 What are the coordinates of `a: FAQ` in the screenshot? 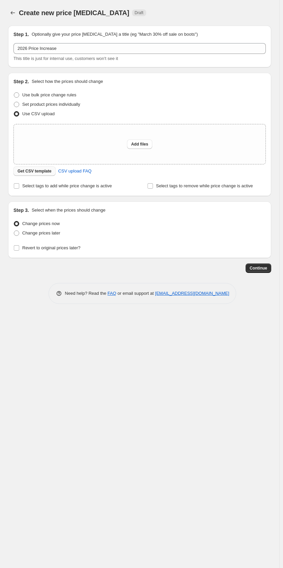 It's located at (112, 293).